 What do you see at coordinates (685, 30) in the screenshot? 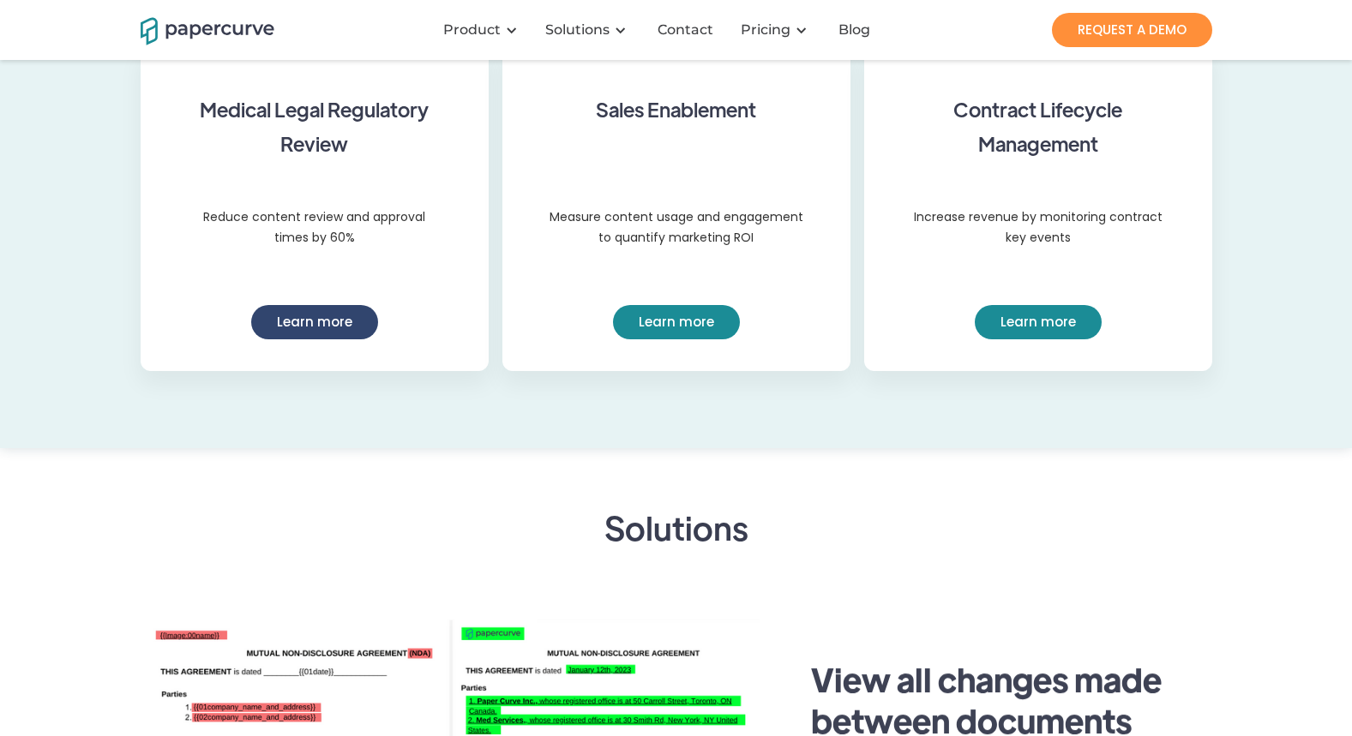
I see `div: Contact` at bounding box center [685, 30].